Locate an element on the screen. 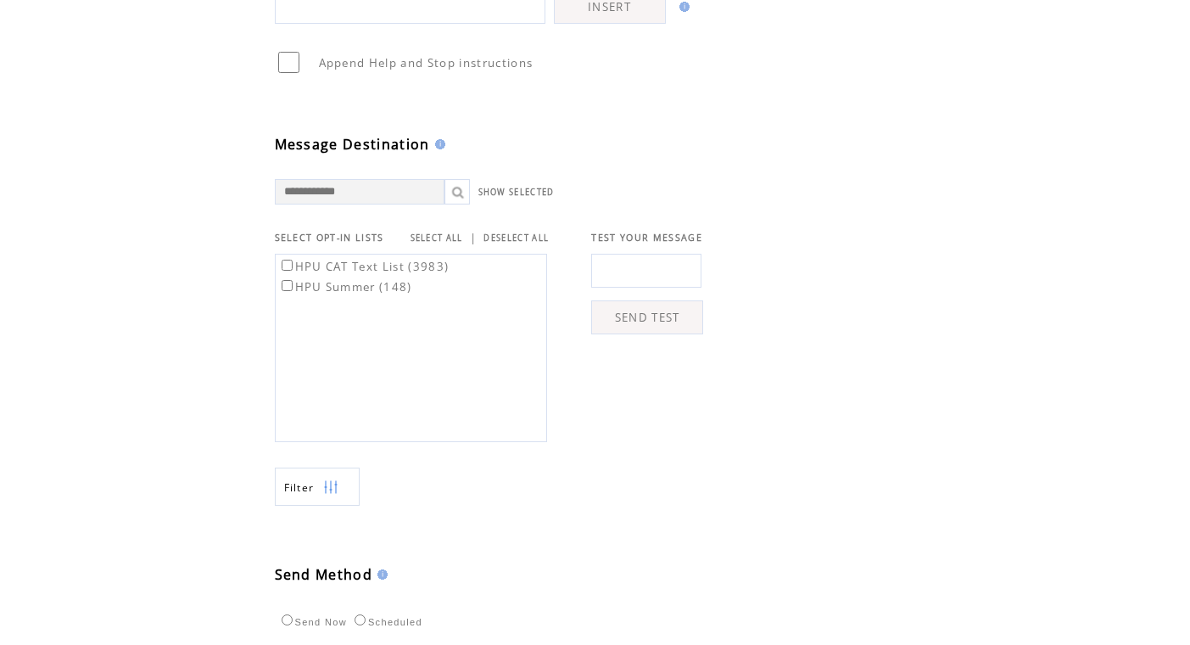 This screenshot has height=645, width=1190. input: HPU CAT Text List (3983) is located at coordinates (287, 265).